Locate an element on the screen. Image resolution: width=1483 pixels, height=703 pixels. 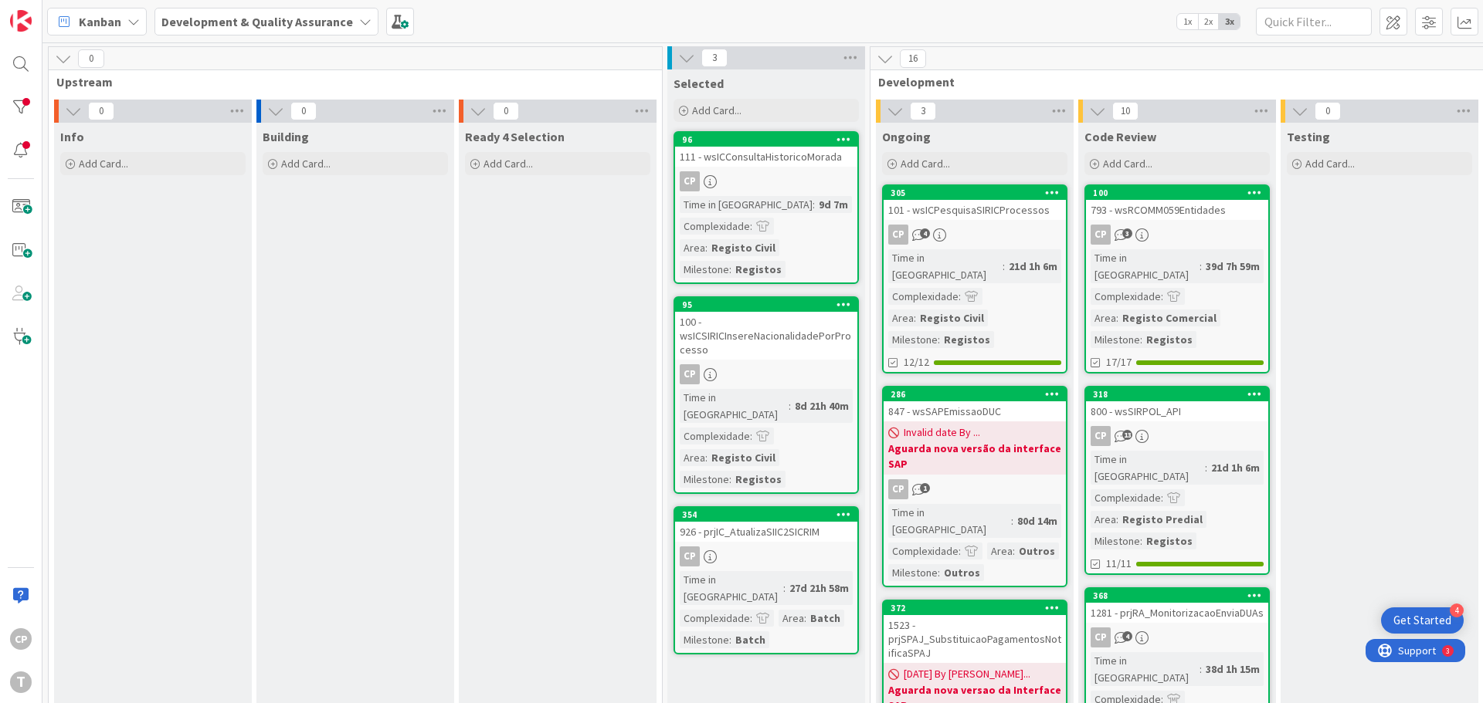
span: 17/17 is located at coordinates (1118, 362).